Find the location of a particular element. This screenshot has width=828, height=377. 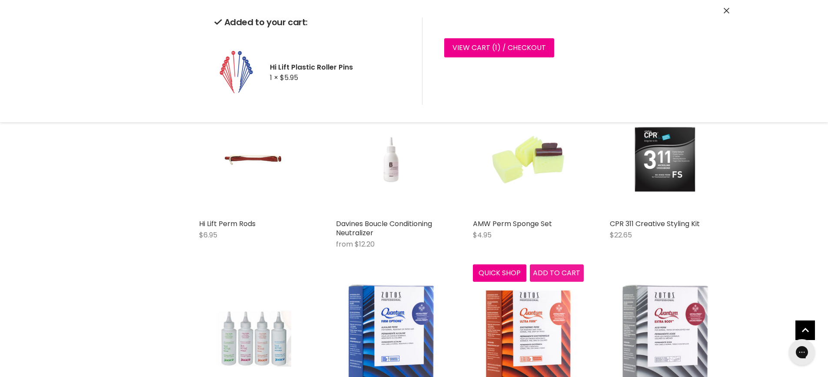

span: $5.95 is located at coordinates (289, 77).